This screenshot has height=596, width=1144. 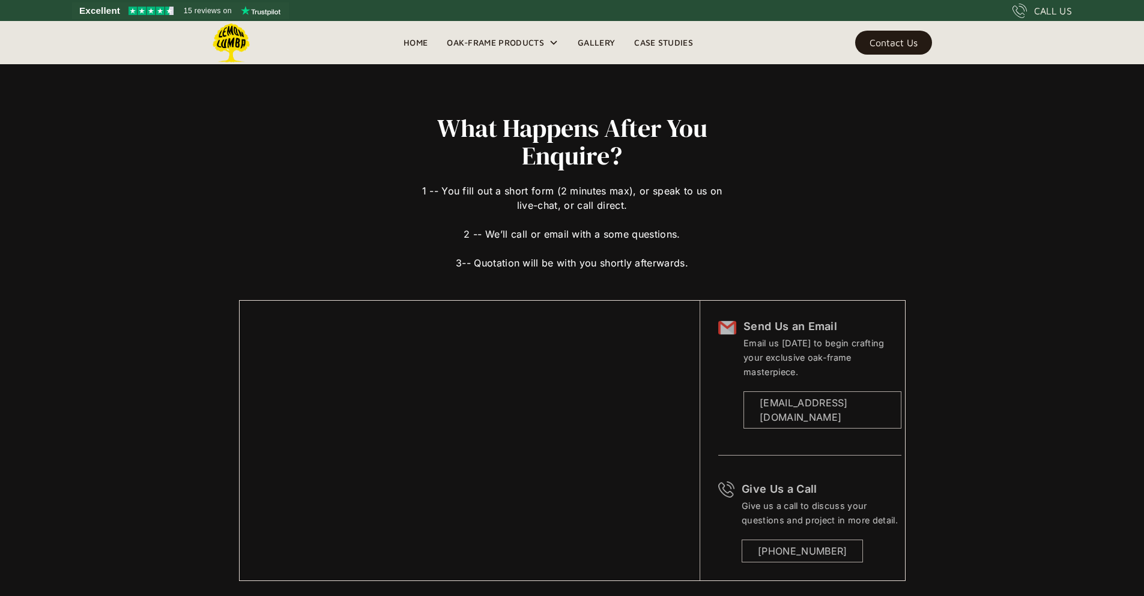 I want to click on a: Home, so click(x=416, y=43).